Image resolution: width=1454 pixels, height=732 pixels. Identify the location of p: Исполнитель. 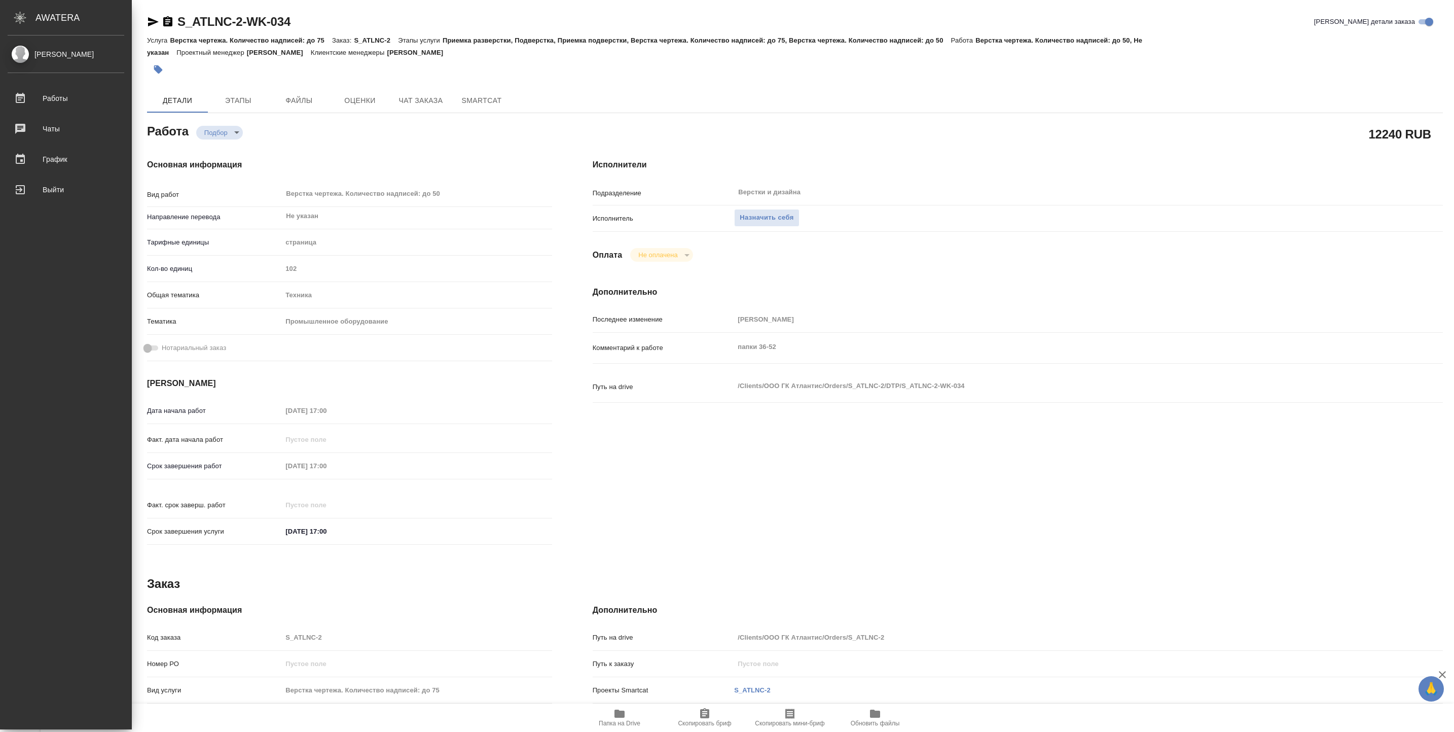
(664, 219).